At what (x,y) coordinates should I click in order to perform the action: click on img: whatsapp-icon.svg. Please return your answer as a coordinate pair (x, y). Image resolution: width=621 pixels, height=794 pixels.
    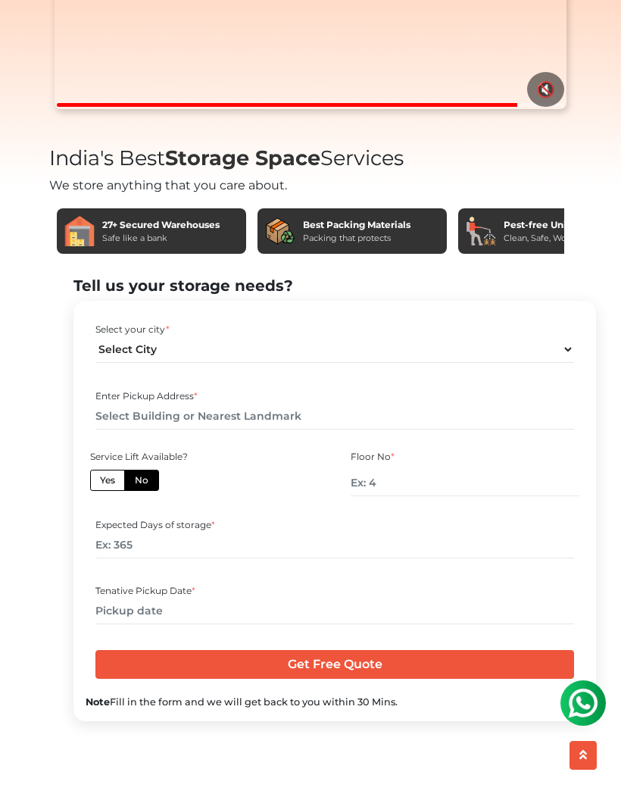
    Looking at the image, I should click on (30, 30).